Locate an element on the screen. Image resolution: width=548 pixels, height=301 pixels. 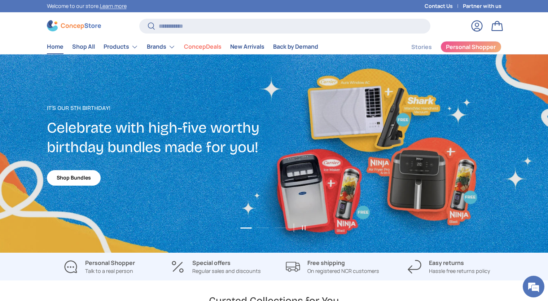
a: Learn more is located at coordinates (113, 6).